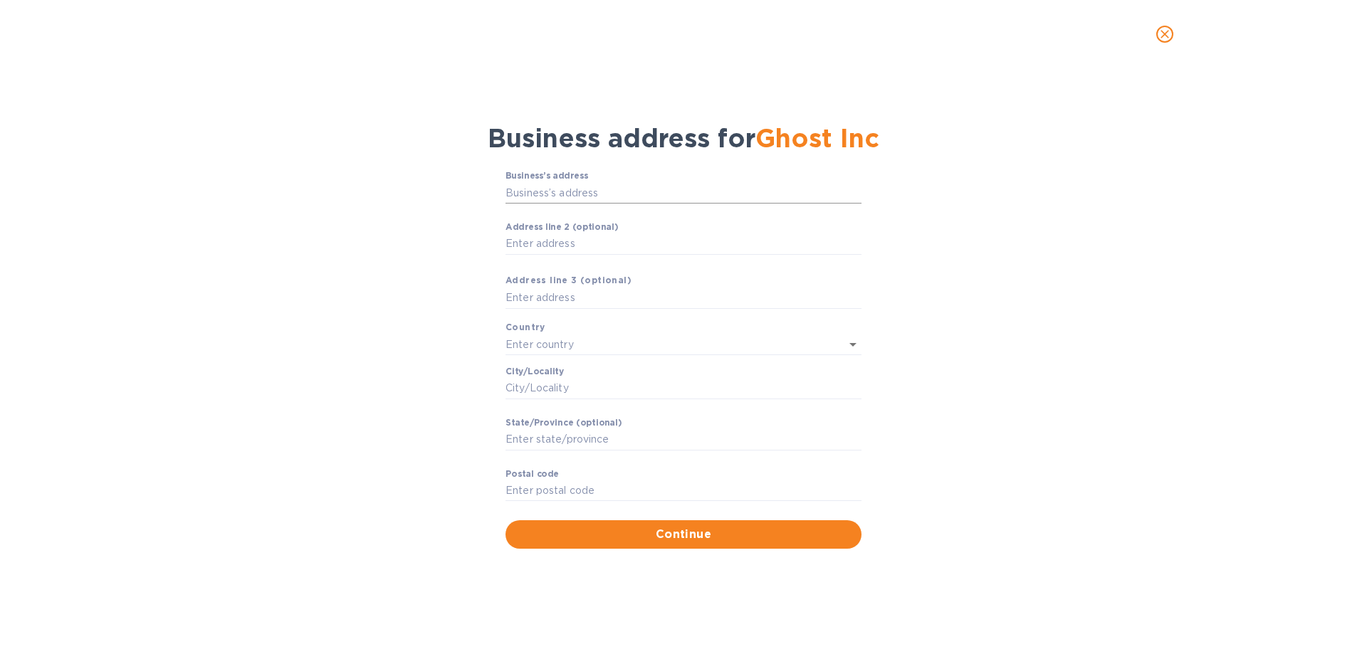  I want to click on span: Business address for, so click(684, 138).